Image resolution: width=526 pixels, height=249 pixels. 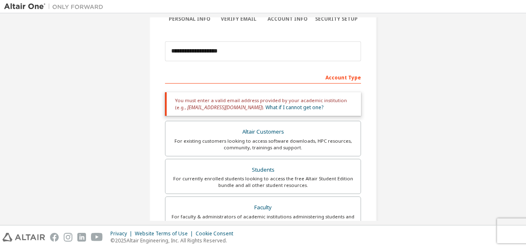 What do you see at coordinates (68, 237) in the screenshot?
I see `img: instagram.svg` at bounding box center [68, 237].